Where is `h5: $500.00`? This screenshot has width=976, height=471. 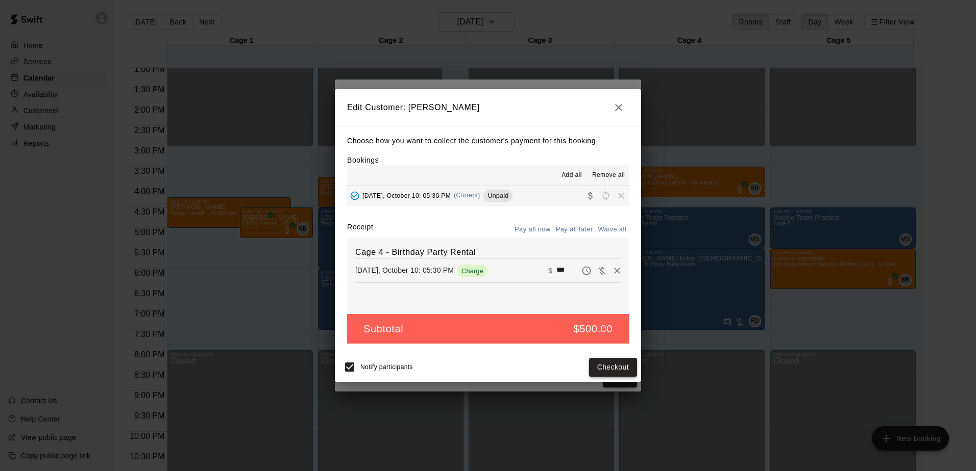
h5: $500.00 is located at coordinates (593, 329).